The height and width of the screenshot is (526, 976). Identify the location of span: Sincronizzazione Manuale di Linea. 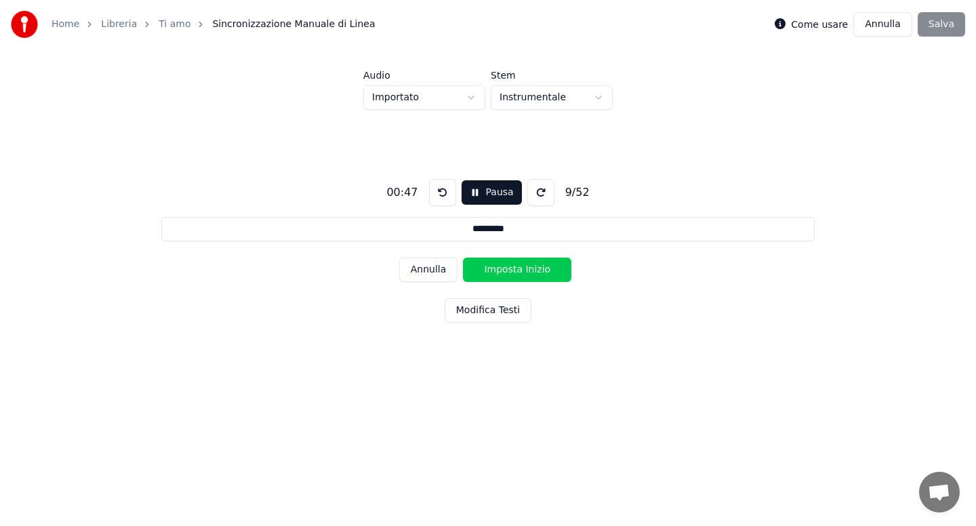
(294, 24).